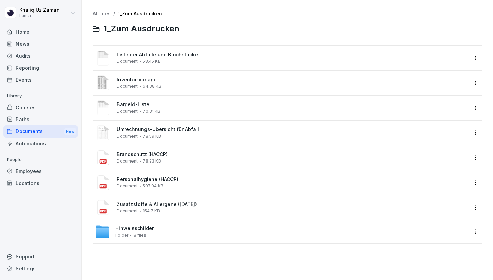 Image resolution: width=493 pixels, height=280 pixels. What do you see at coordinates (152, 62) in the screenshot?
I see `span: 58.45 KB` at bounding box center [152, 62].